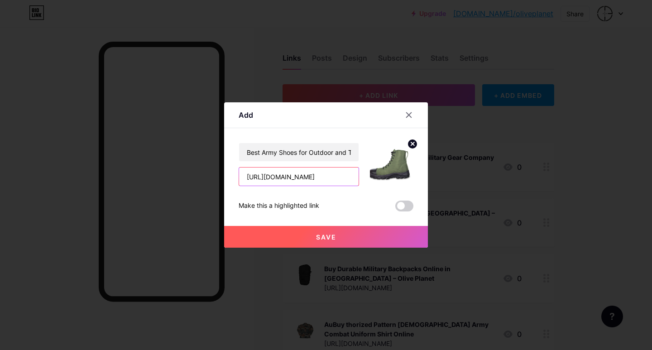  What do you see at coordinates (326, 237) in the screenshot?
I see `span: Save` at bounding box center [326, 237].